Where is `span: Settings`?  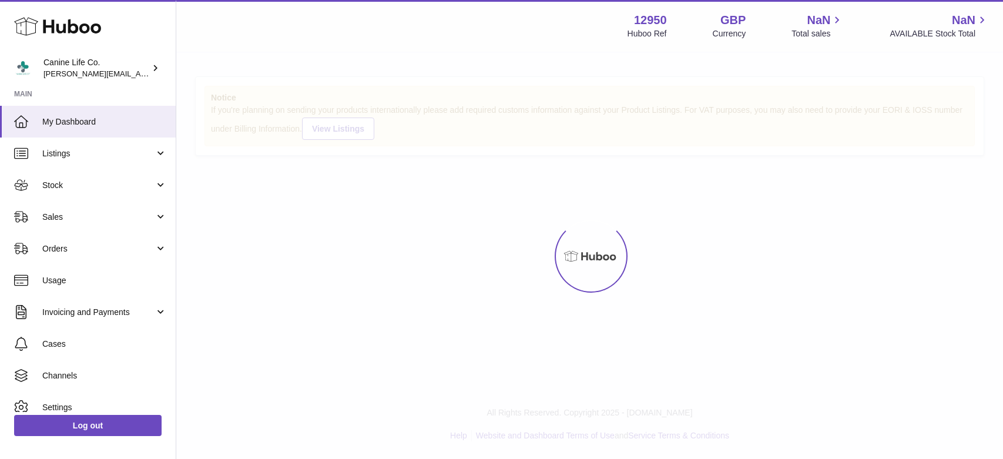 span: Settings is located at coordinates (105, 407).